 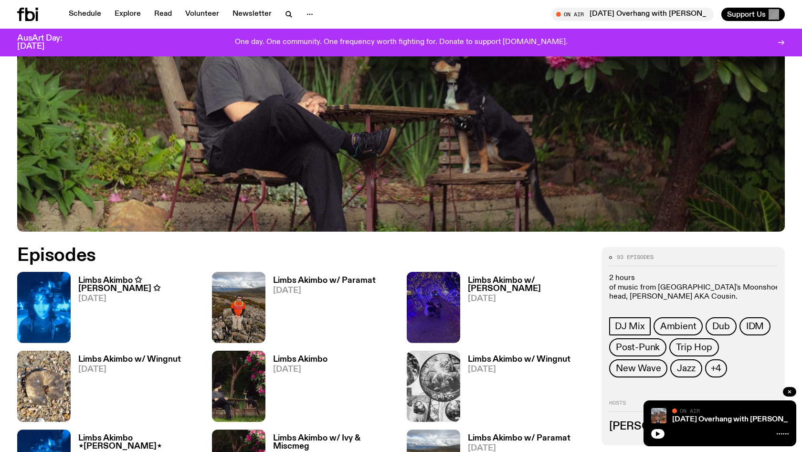 What do you see at coordinates (202, 14) in the screenshot?
I see `a: Volunteer` at bounding box center [202, 14].